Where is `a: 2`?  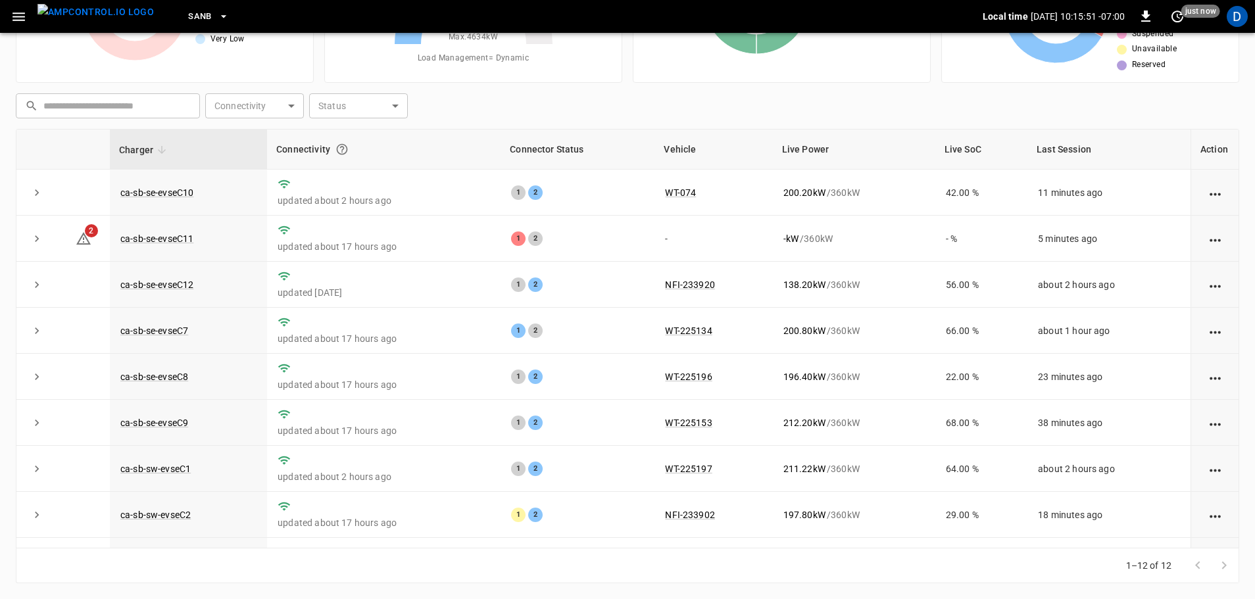 a: 2 is located at coordinates (84, 237).